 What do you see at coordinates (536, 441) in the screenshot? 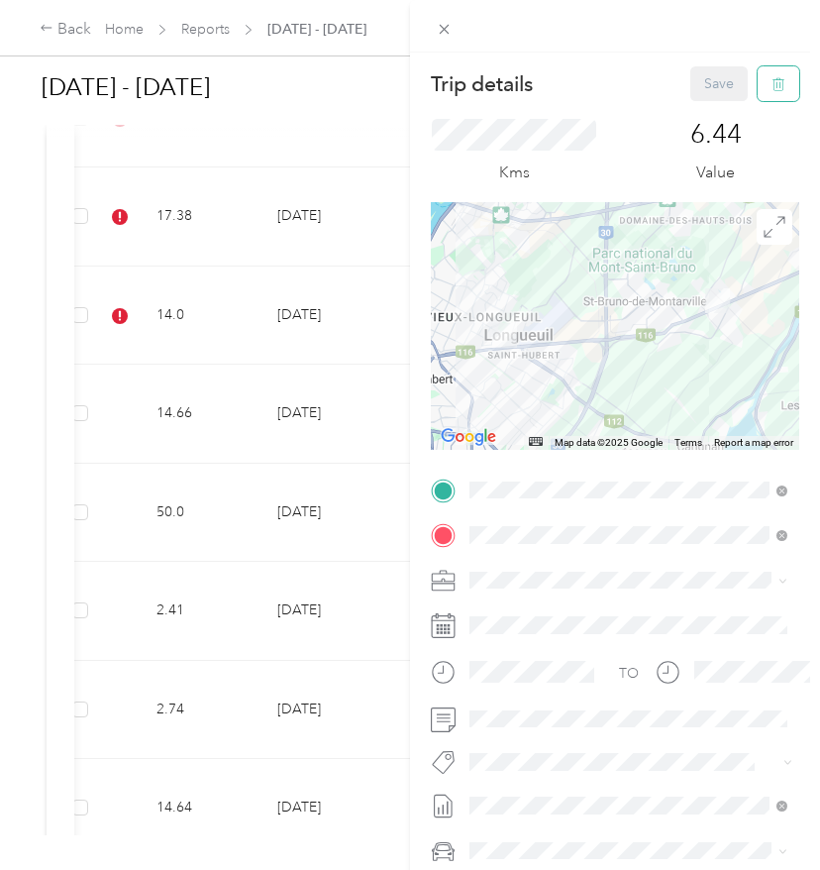
I see `button: Keyboard shortcuts` at bounding box center [536, 441].